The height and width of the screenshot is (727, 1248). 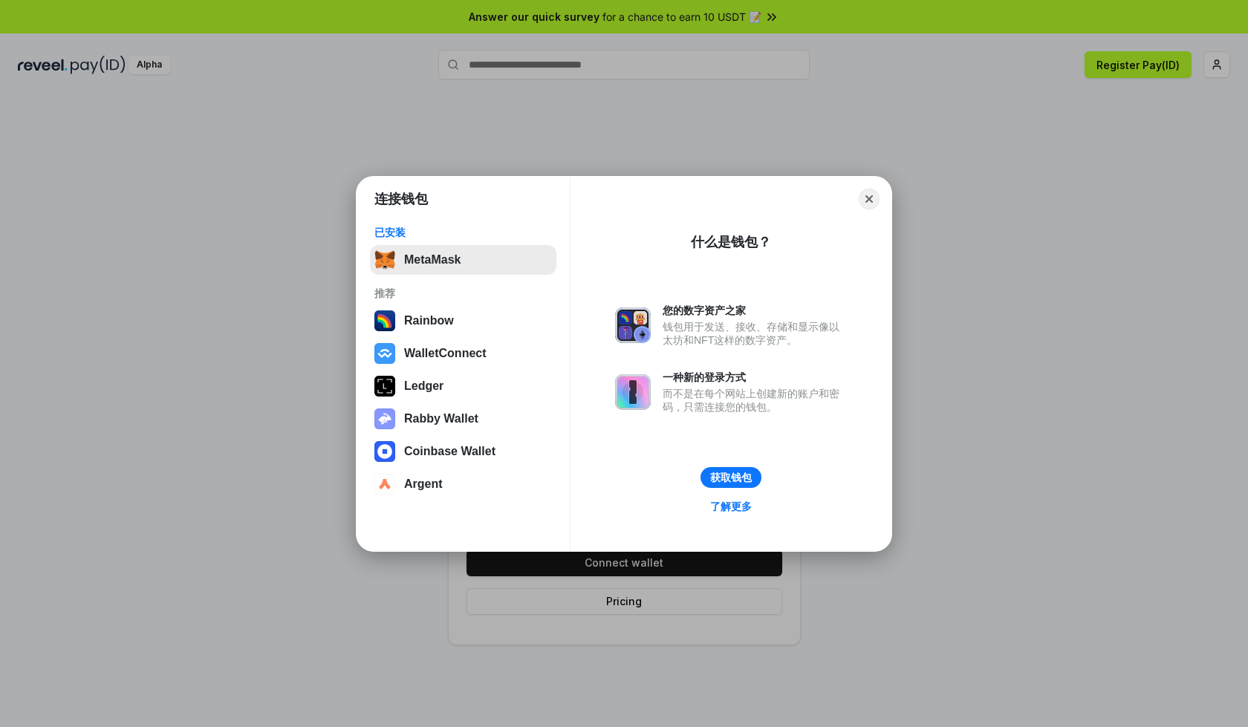 What do you see at coordinates (401, 199) in the screenshot?
I see `h1: 连接钱包` at bounding box center [401, 199].